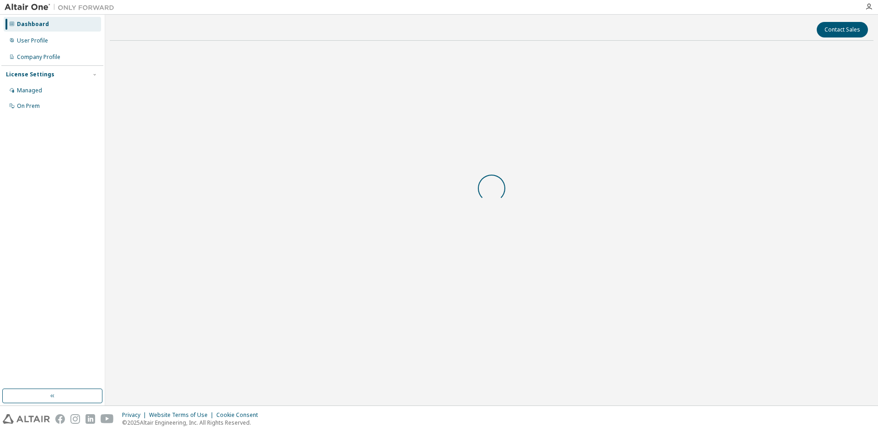 Image resolution: width=878 pixels, height=432 pixels. What do you see at coordinates (30, 75) in the screenshot?
I see `div: License Settings` at bounding box center [30, 75].